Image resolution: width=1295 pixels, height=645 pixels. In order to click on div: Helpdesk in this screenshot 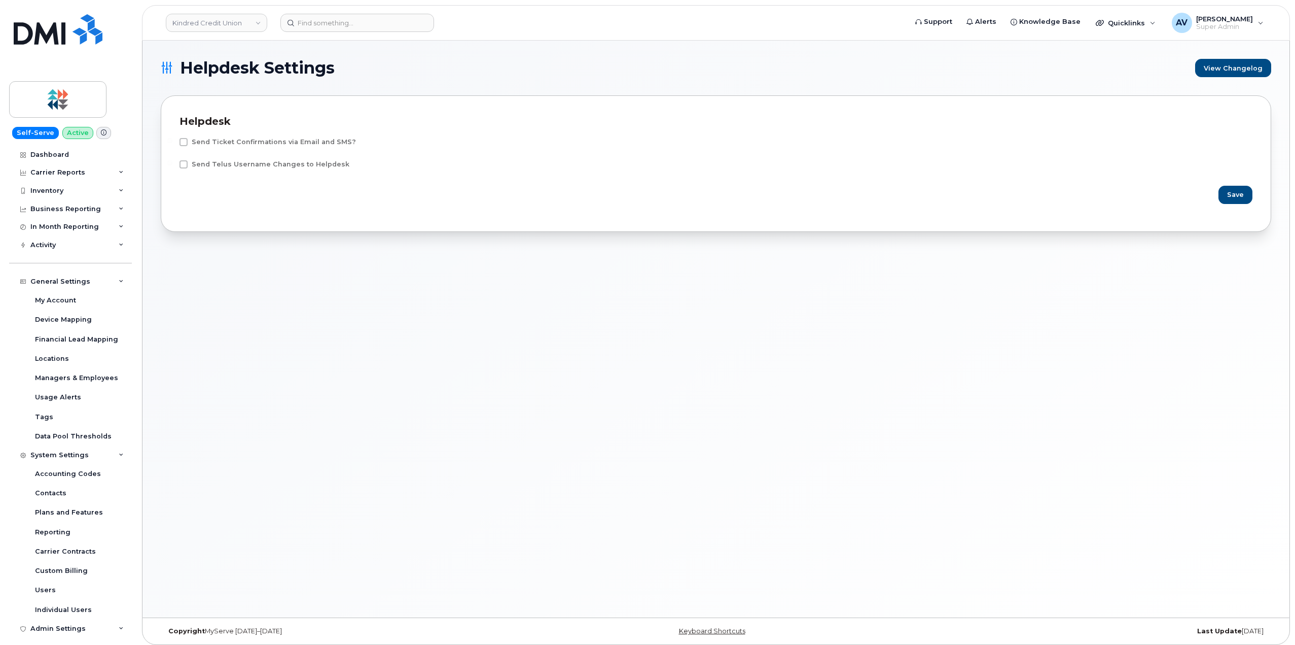, I will do `click(716, 121)`.